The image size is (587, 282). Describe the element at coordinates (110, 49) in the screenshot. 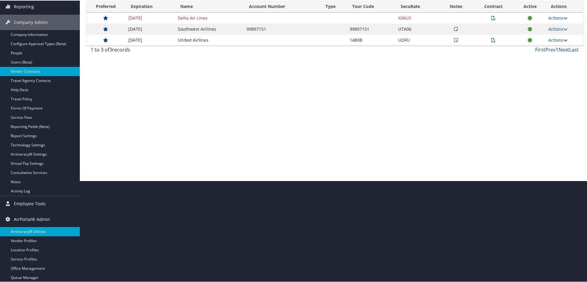

I see `span: 3` at that location.